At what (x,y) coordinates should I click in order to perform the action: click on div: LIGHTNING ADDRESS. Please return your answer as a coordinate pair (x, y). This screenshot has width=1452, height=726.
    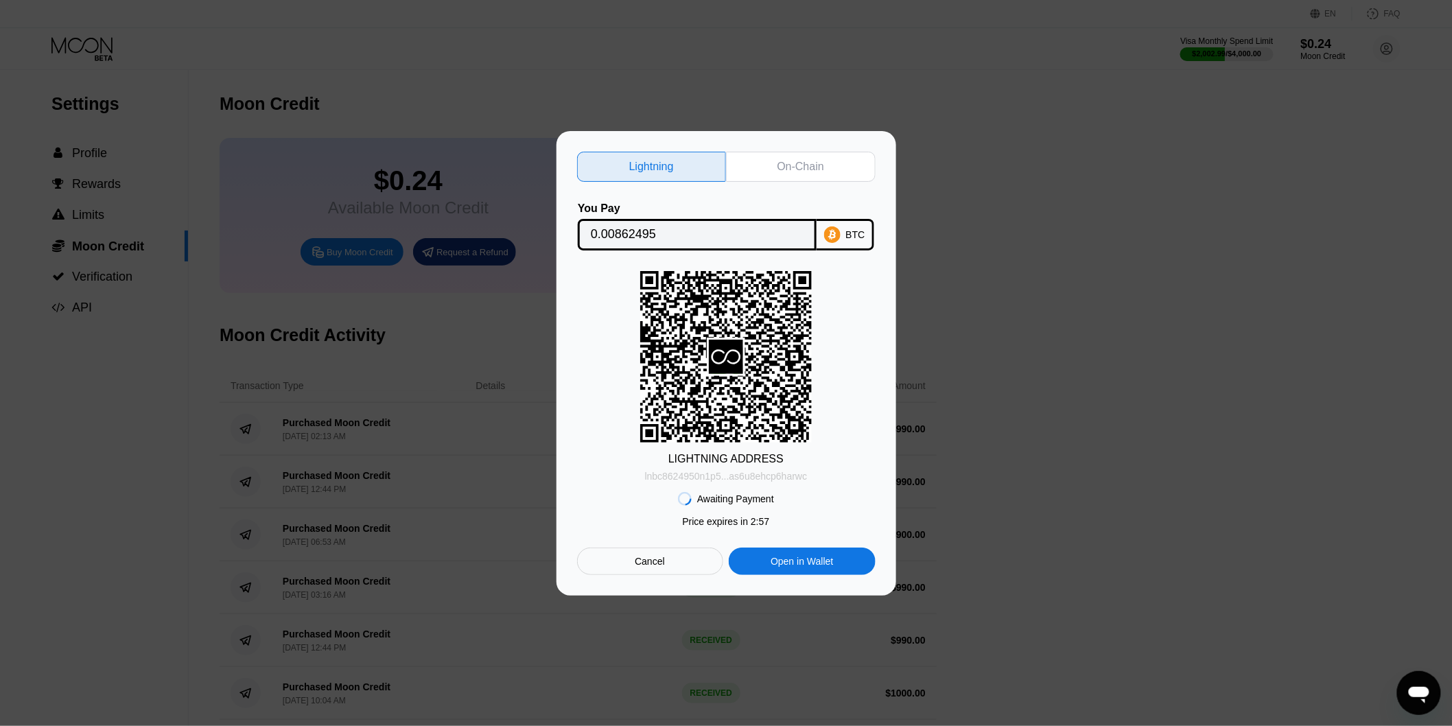
    Looking at the image, I should click on (726, 459).